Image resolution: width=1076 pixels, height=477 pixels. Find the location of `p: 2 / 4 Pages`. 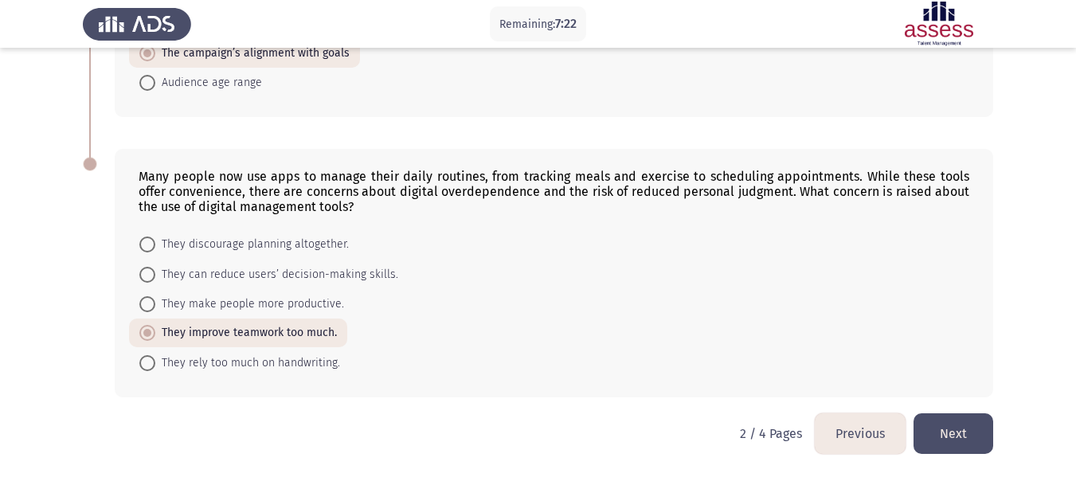

p: 2 / 4 Pages is located at coordinates (771, 433).